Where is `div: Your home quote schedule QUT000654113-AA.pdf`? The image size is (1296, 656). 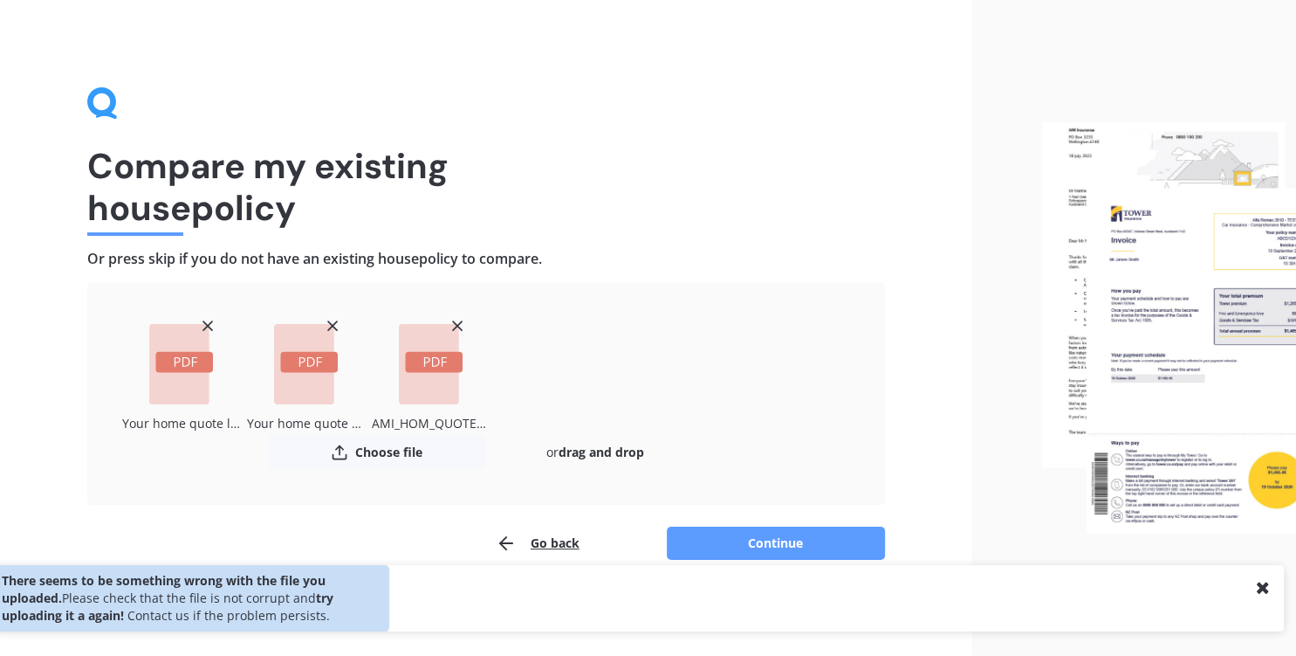
div: Your home quote schedule QUT000654113-AA.pdf is located at coordinates (306, 423).